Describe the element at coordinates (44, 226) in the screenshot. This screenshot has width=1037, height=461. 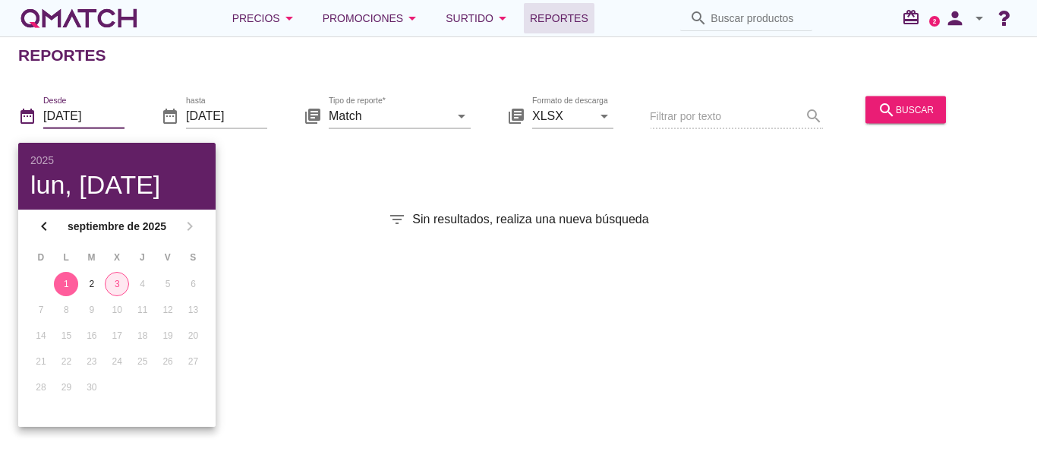
I see `i: chevron_left` at that location.